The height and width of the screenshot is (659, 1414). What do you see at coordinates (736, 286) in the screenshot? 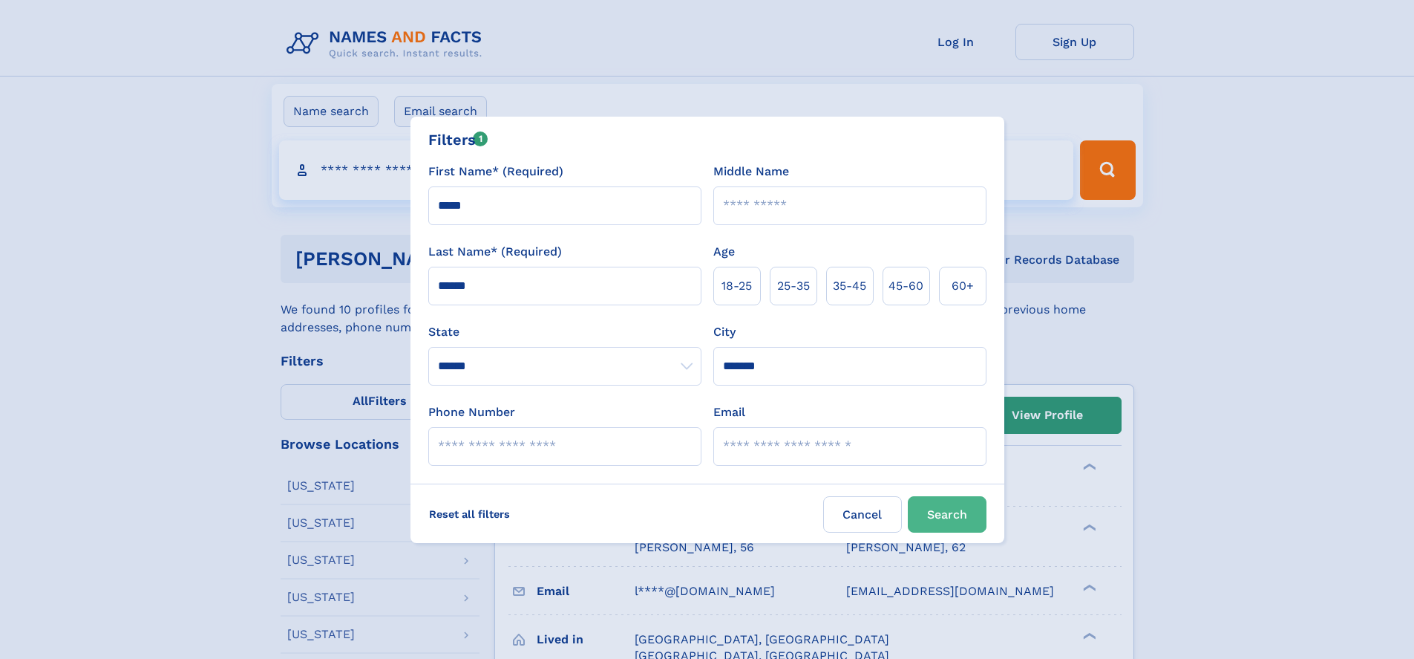
I see `span: 18‑25` at bounding box center [736, 286].